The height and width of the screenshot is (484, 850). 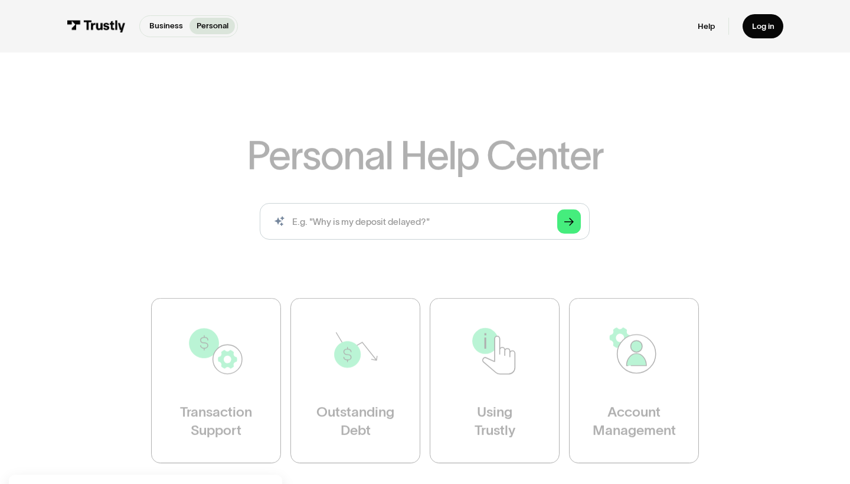 I want to click on div: Log in, so click(x=763, y=27).